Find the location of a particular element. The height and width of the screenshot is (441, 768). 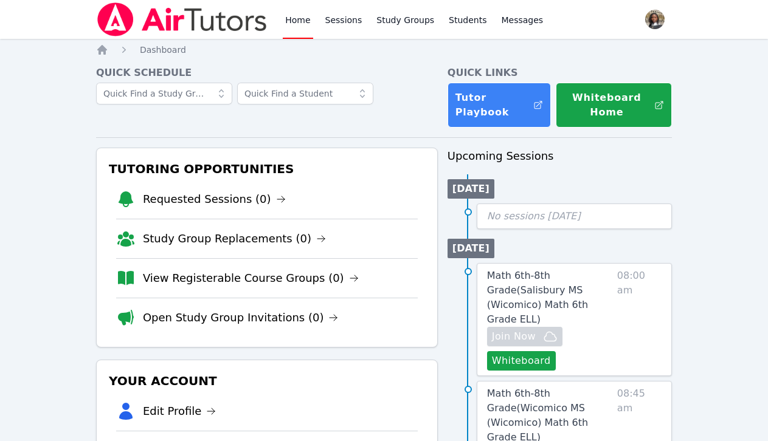

span: Dashboard is located at coordinates (163, 50).